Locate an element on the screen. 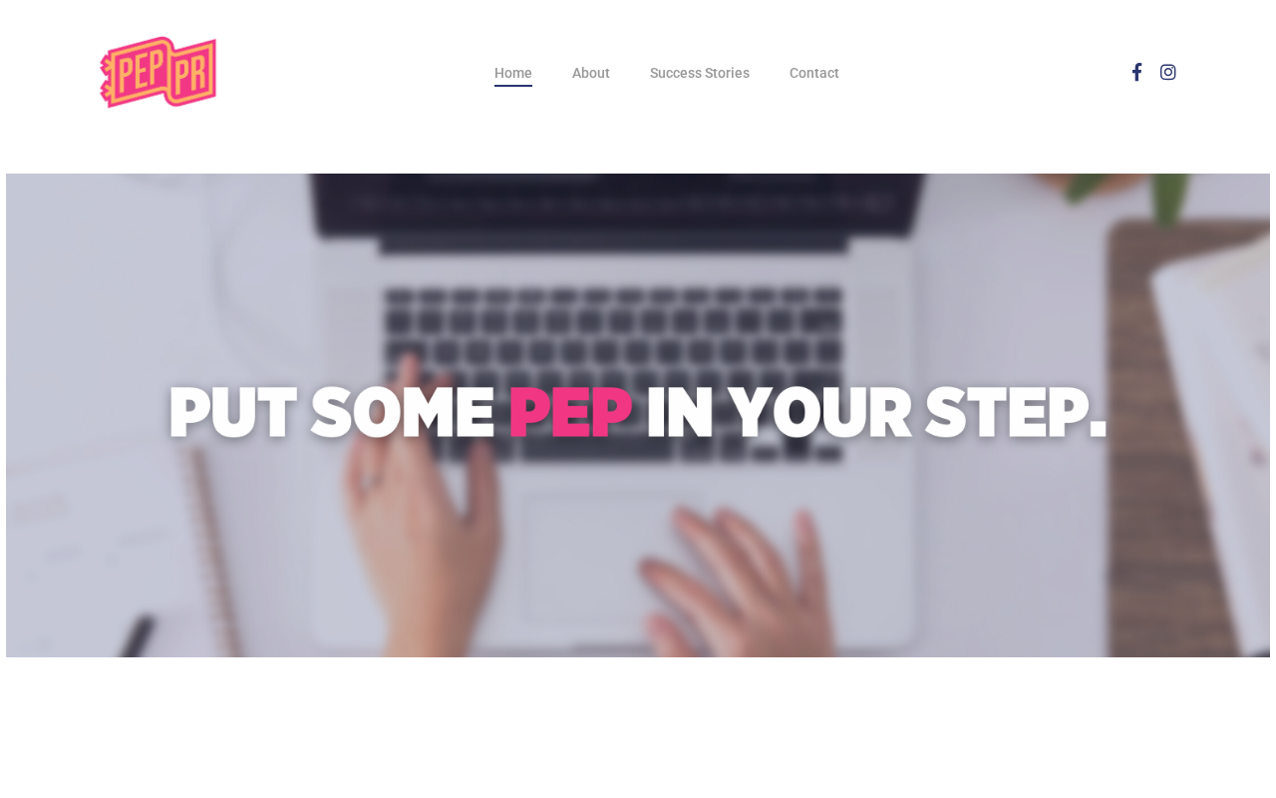 The width and height of the screenshot is (1276, 798). span: Contact is located at coordinates (815, 73).